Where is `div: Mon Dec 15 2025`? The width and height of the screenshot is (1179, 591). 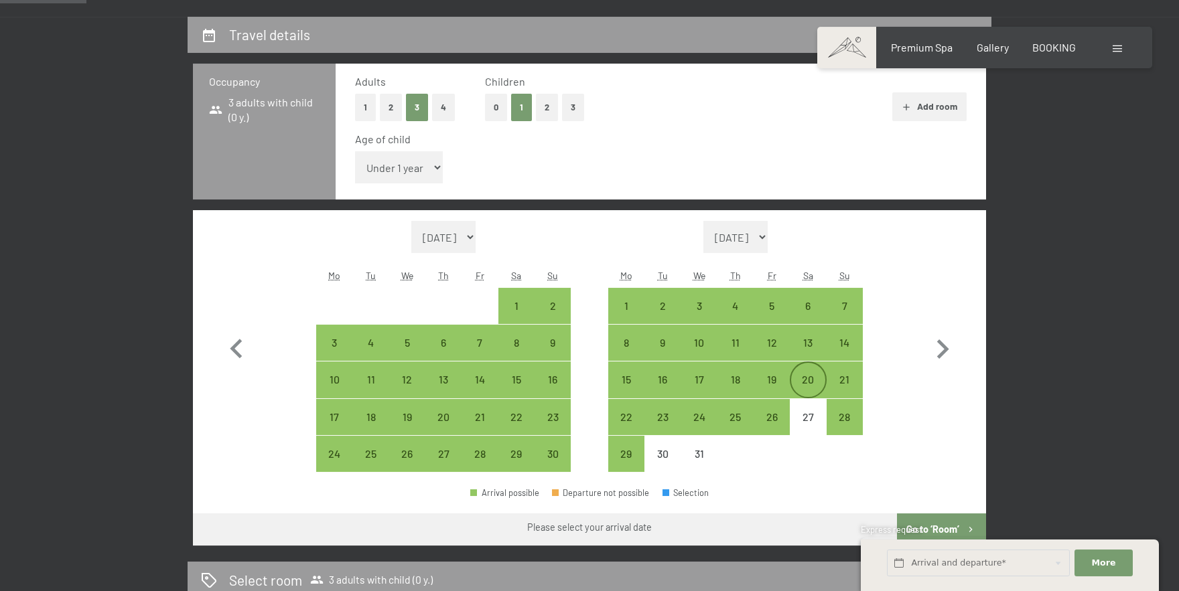
div: Mon Dec 15 2025 is located at coordinates (626, 380).